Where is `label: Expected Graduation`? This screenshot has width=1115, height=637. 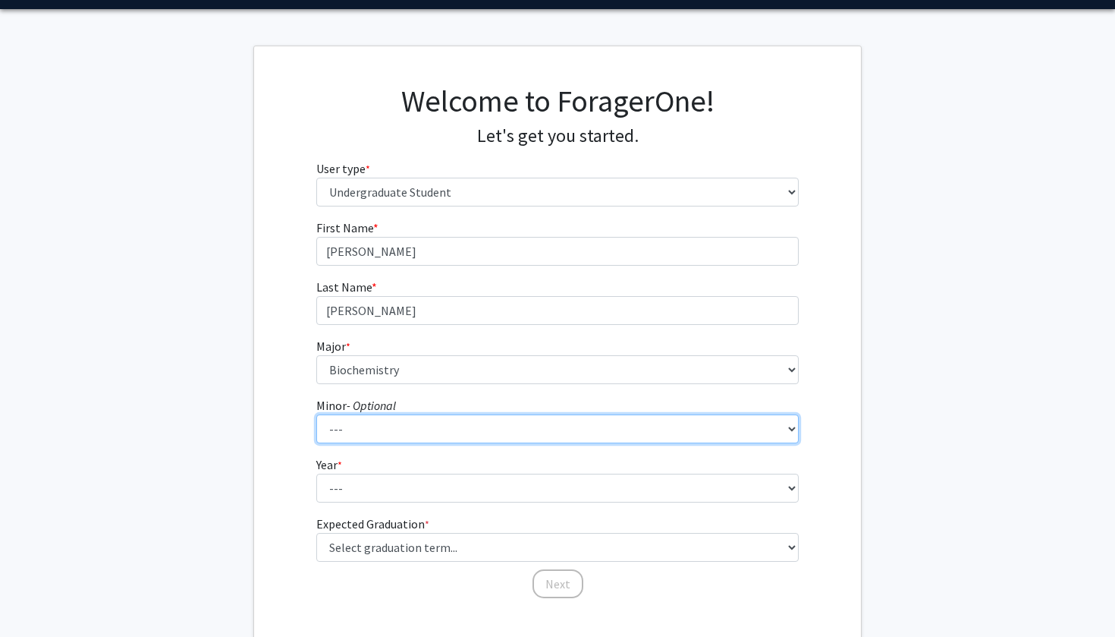 label: Expected Graduation is located at coordinates (373, 524).